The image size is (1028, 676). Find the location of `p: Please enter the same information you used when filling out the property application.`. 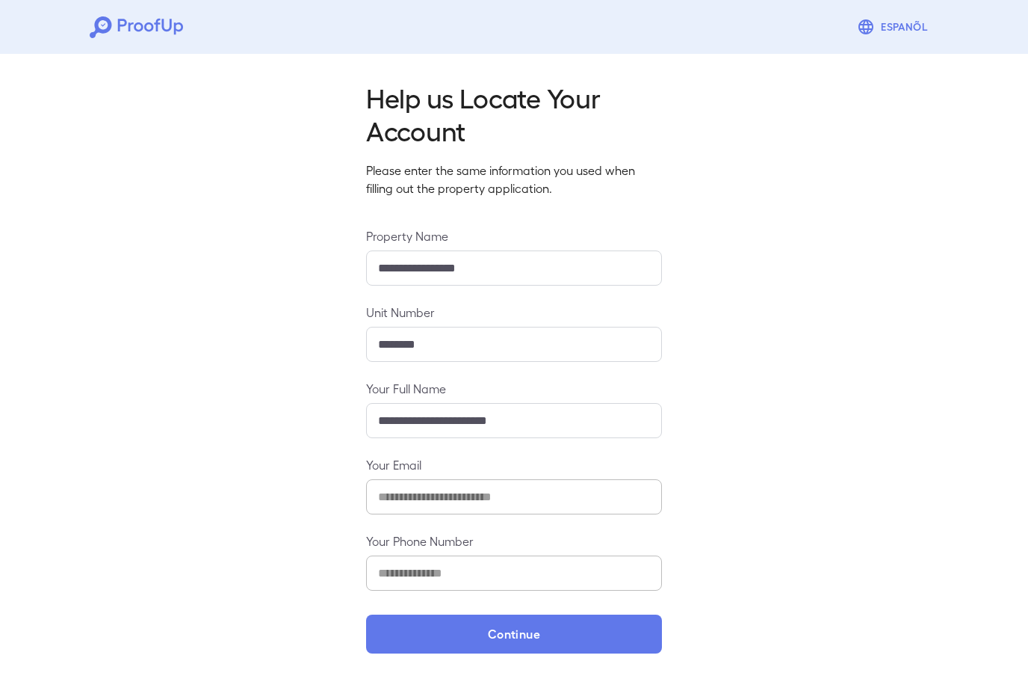

p: Please enter the same information you used when filling out the property application. is located at coordinates (514, 179).